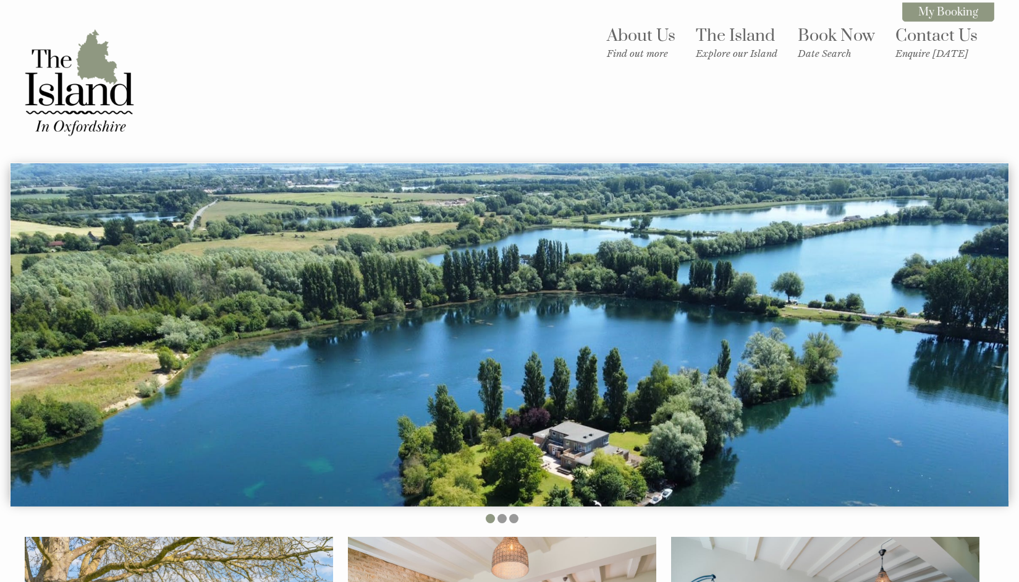  What do you see at coordinates (641, 42) in the screenshot?
I see `a: About UsFind out more` at bounding box center [641, 42].